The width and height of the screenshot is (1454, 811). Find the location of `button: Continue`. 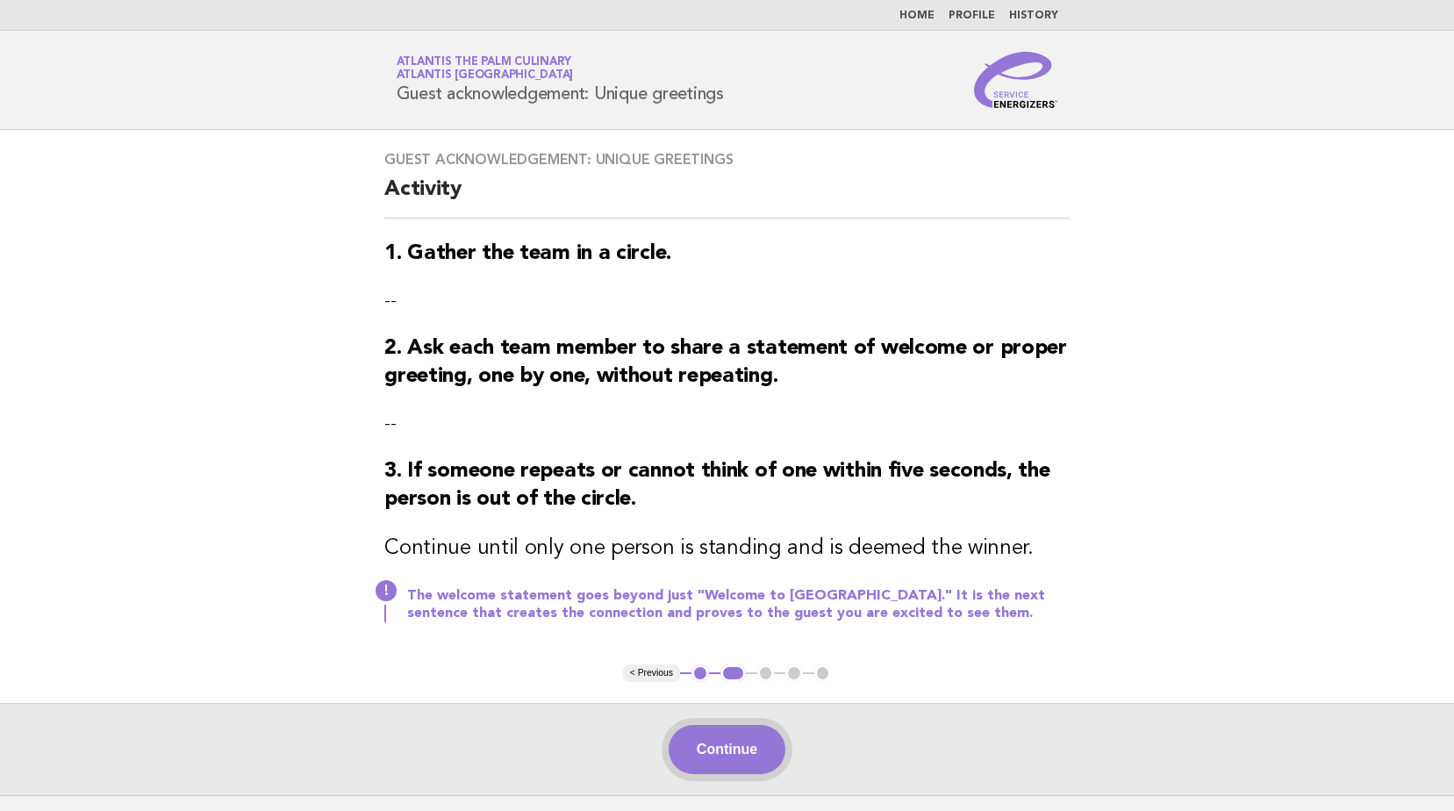

button: Continue is located at coordinates (726, 749).